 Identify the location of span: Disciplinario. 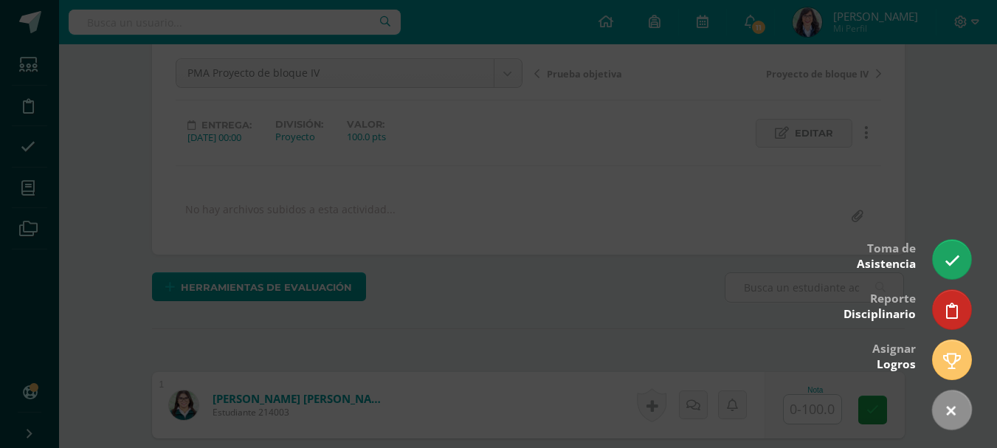
(880, 314).